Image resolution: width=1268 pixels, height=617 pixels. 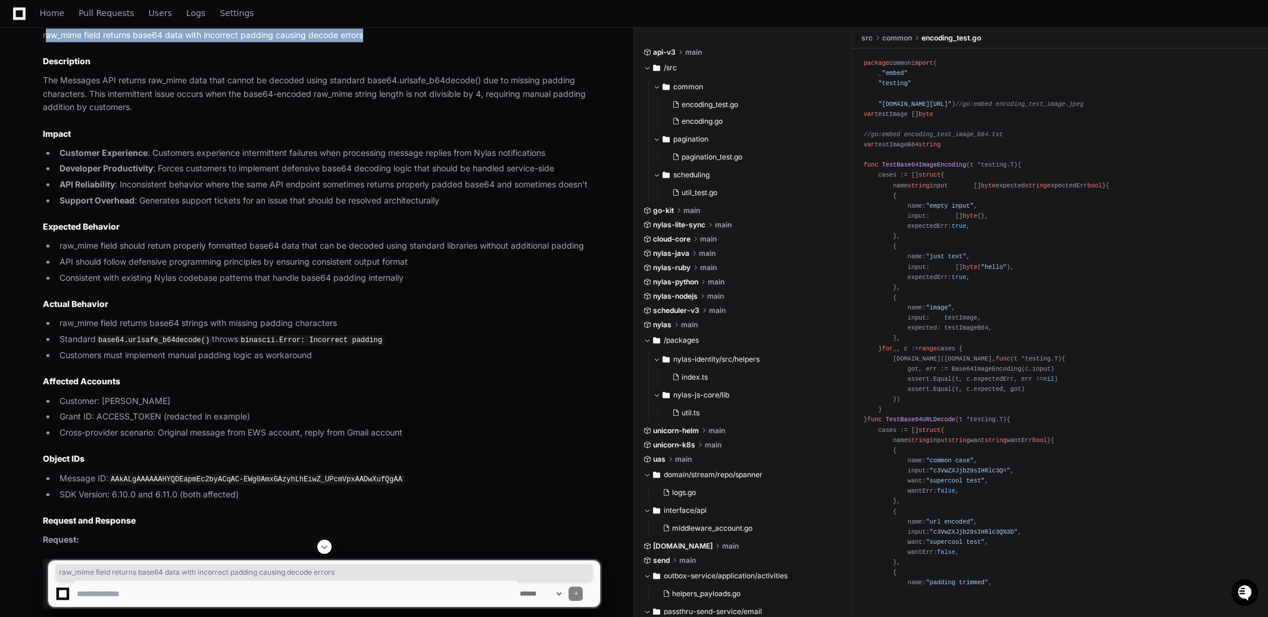 What do you see at coordinates (321, 94) in the screenshot?
I see `p: The Messages API returns raw_mime data that cannot be decoded using standard base64.urlsafe_b64de...` at bounding box center [321, 94].